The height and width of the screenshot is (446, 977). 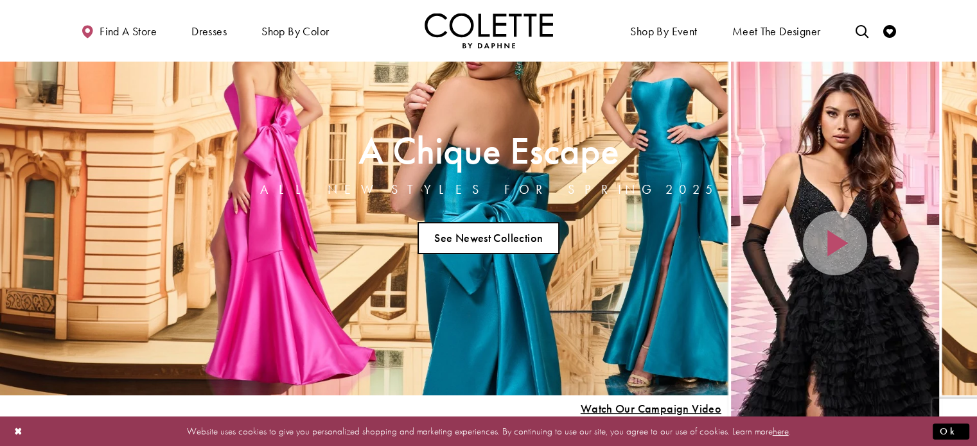 What do you see at coordinates (777, 31) in the screenshot?
I see `span: Meet the designer` at bounding box center [777, 31].